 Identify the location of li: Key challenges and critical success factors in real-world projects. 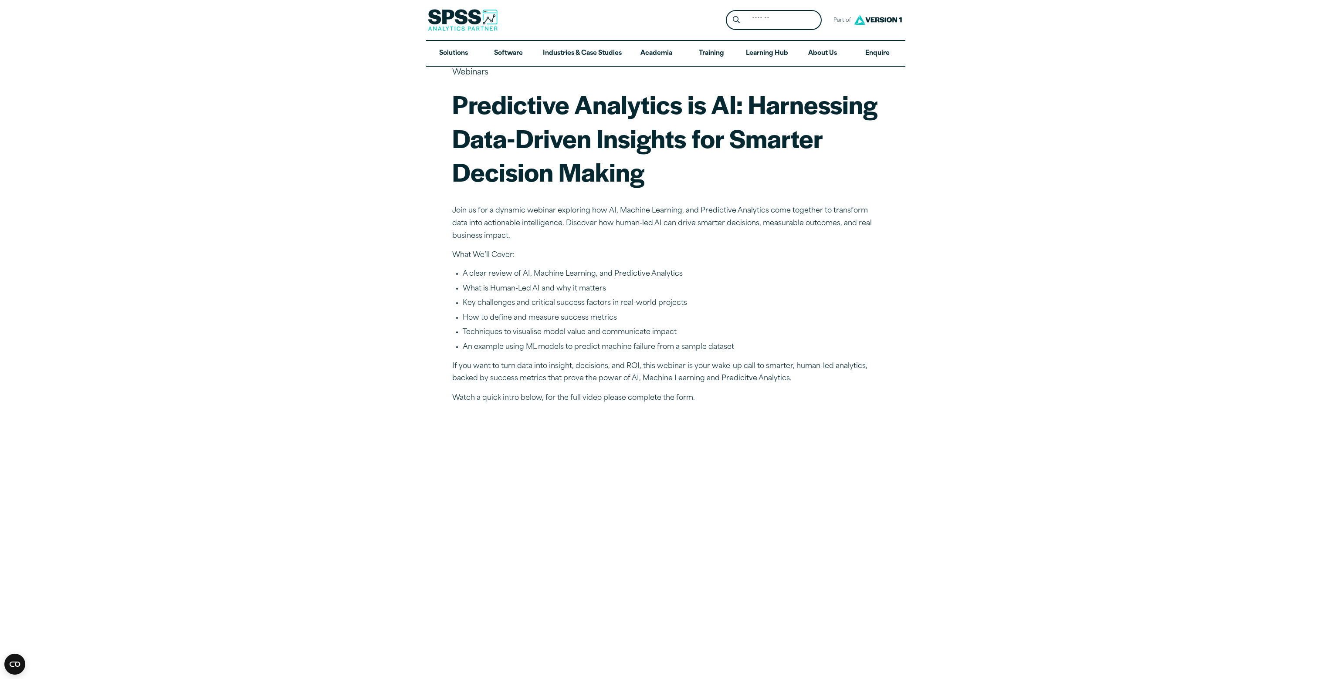
(671, 304).